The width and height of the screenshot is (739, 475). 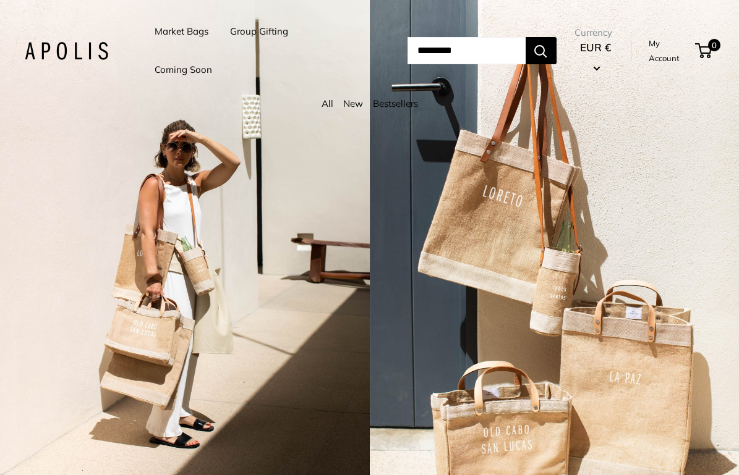 I want to click on span: EUR €, so click(x=595, y=47).